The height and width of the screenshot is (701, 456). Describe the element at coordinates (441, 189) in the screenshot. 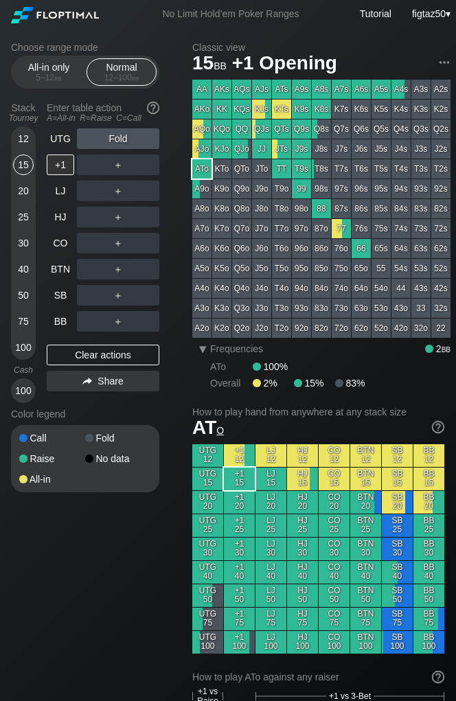

I see `div: 92s` at that location.